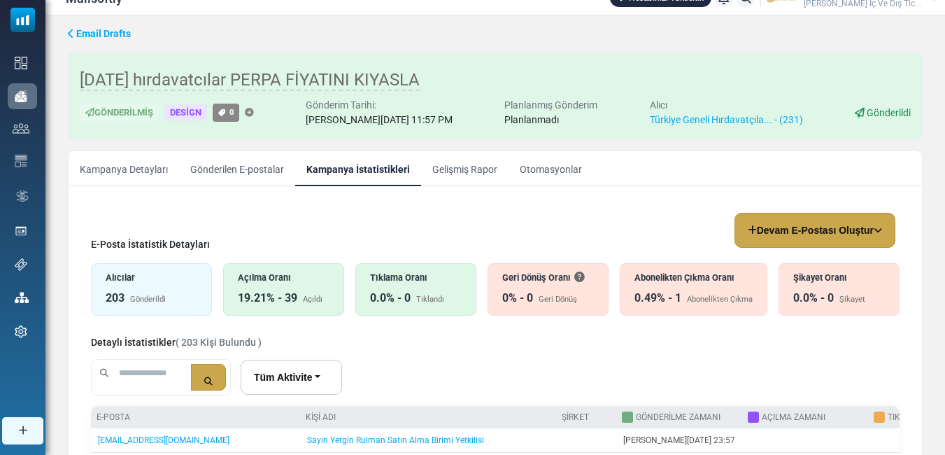  Describe the element at coordinates (119, 113) in the screenshot. I see `div: Gönderilmiş` at that location.